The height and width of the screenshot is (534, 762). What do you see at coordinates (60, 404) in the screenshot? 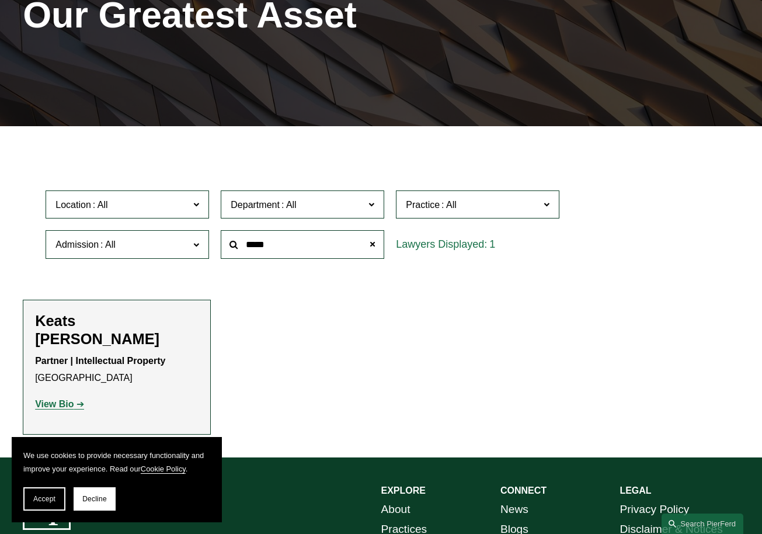
I see `a: View Bio` at bounding box center [60, 404].